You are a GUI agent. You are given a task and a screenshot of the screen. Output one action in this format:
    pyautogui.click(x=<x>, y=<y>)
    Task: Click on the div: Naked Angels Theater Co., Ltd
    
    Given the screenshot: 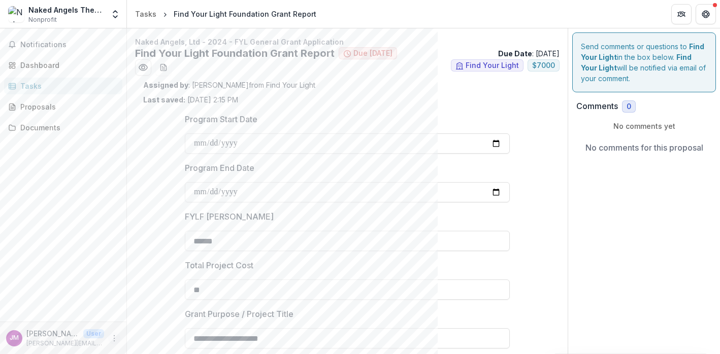 What is the action you would take?
    pyautogui.click(x=66, y=10)
    